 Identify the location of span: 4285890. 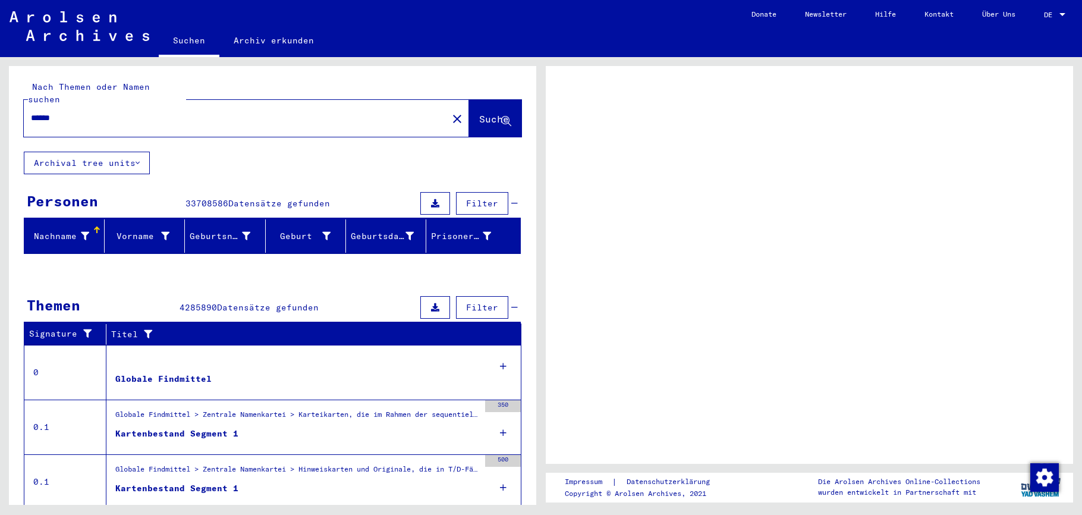
(198, 307).